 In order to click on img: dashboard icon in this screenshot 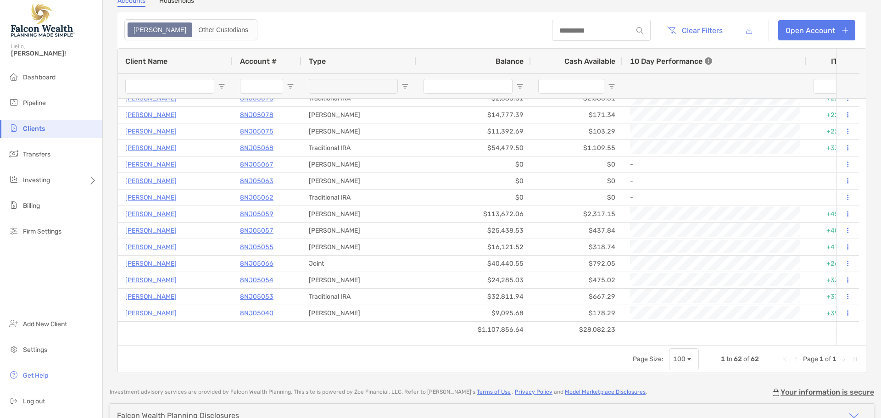, I will do `click(14, 77)`.